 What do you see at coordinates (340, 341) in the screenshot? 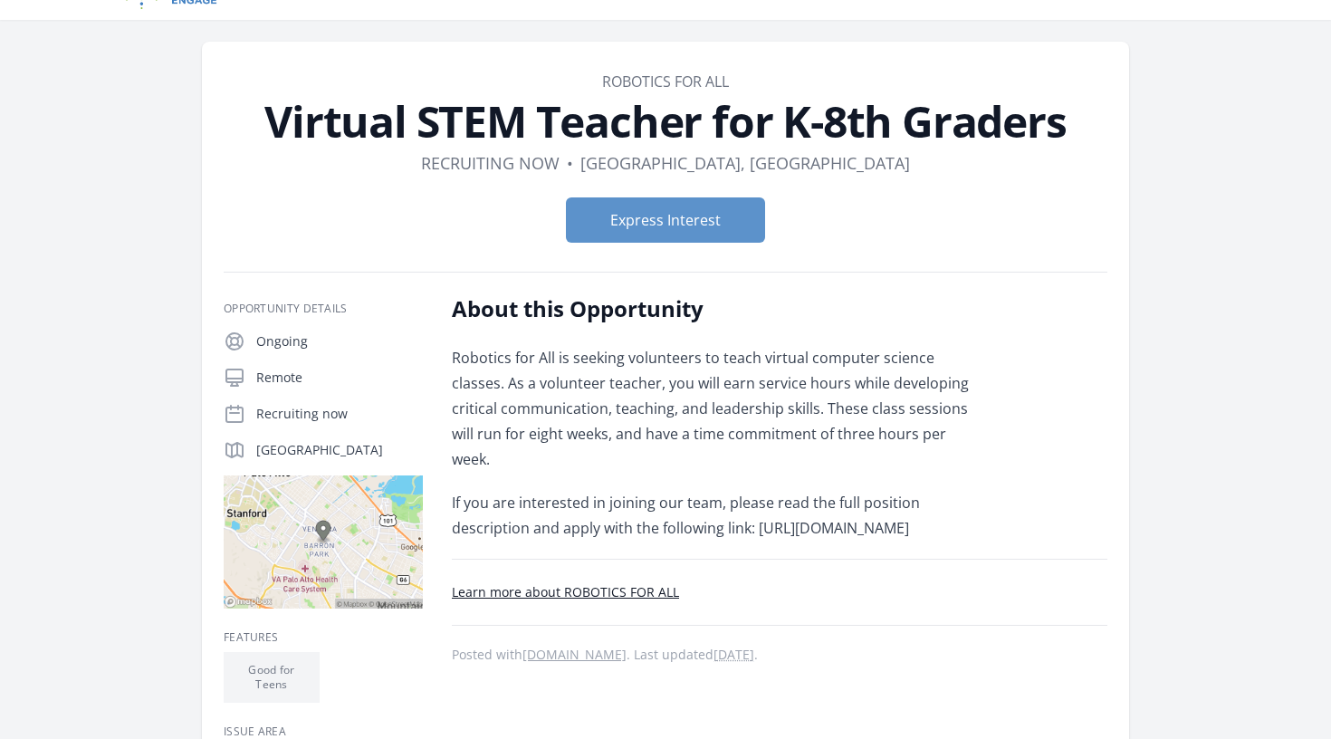
I see `p: Ongoing` at bounding box center [340, 341].